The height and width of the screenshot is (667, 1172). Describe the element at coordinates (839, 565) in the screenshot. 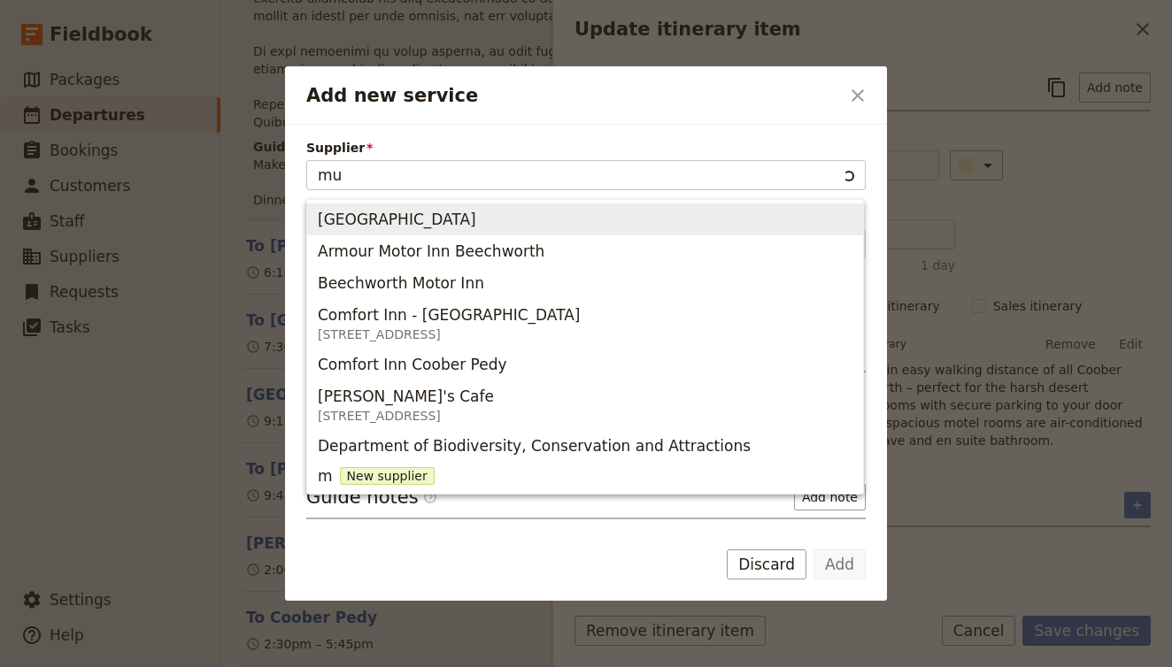

I see `button: Add` at that location.